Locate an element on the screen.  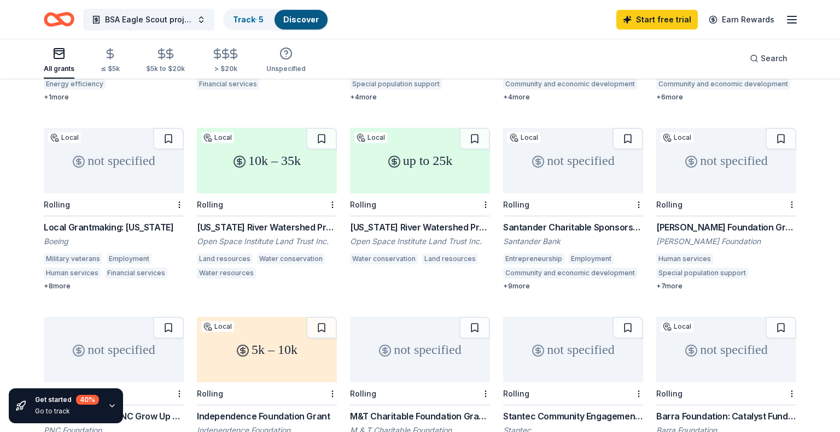
div: Get started is located at coordinates (67, 400).